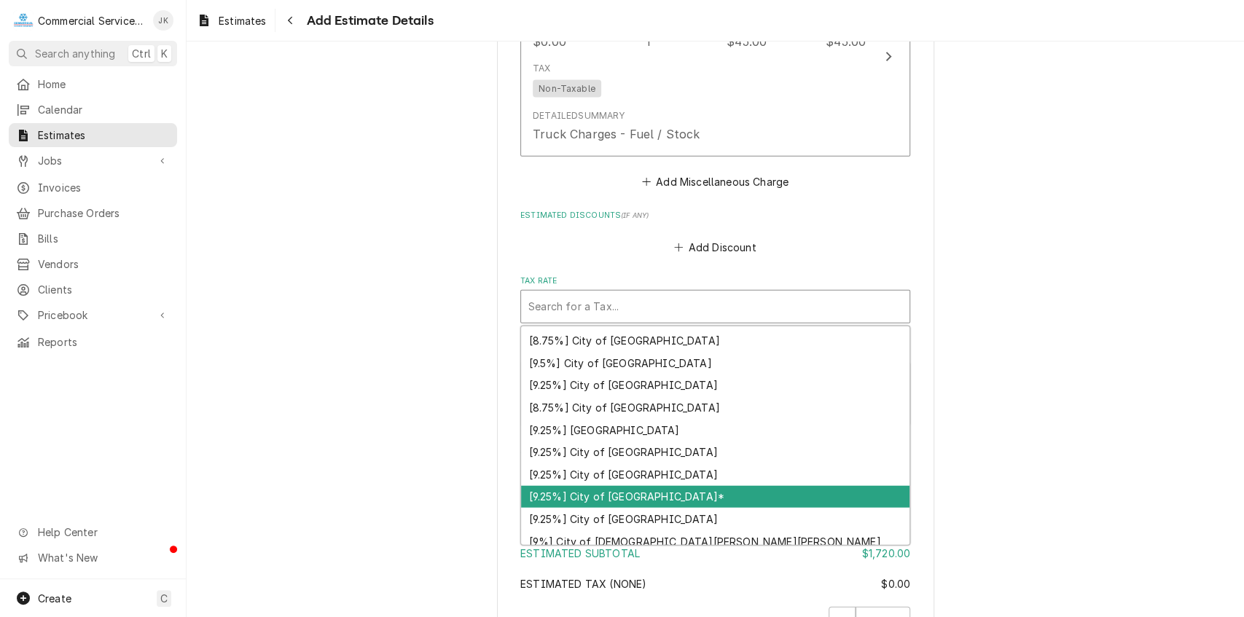  What do you see at coordinates (580, 553) in the screenshot?
I see `span: Estimated Subtotal` at bounding box center [580, 553].